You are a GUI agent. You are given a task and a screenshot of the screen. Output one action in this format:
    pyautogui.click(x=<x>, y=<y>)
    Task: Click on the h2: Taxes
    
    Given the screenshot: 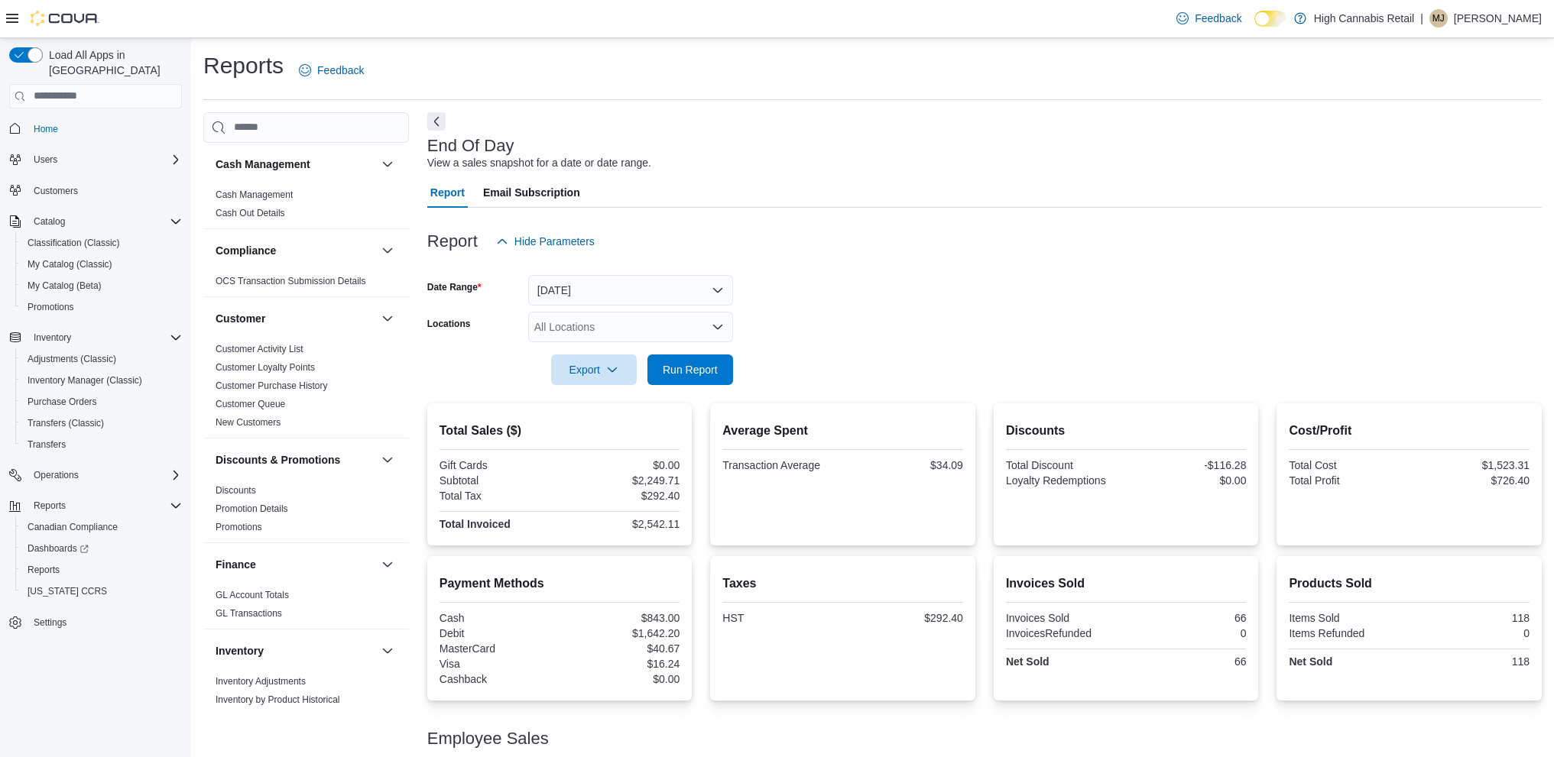 What is the action you would take?
    pyautogui.click(x=842, y=584)
    